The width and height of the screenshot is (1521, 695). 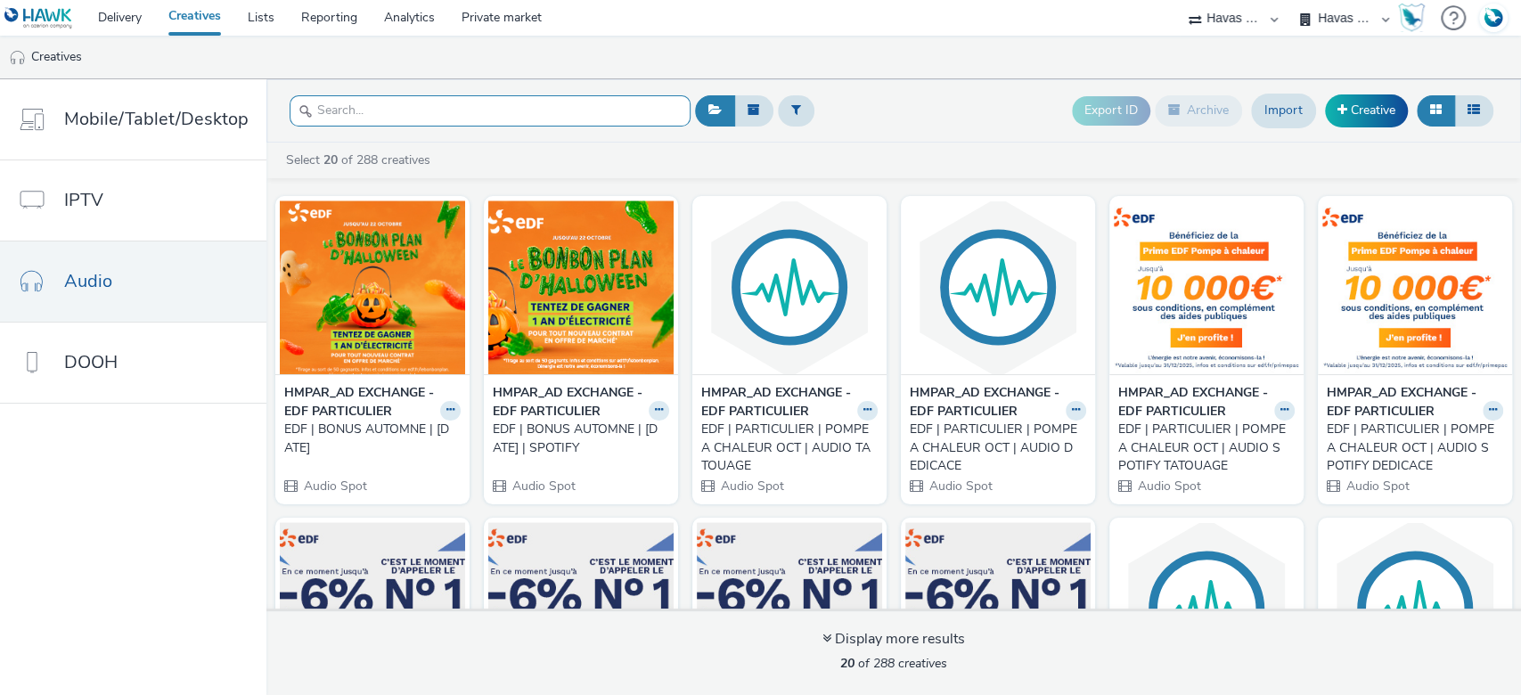 I want to click on img: EDF | PARTICULIER | POMPE A CHALEUR OCT | AUDIO DEDICACE visual, so click(x=998, y=287).